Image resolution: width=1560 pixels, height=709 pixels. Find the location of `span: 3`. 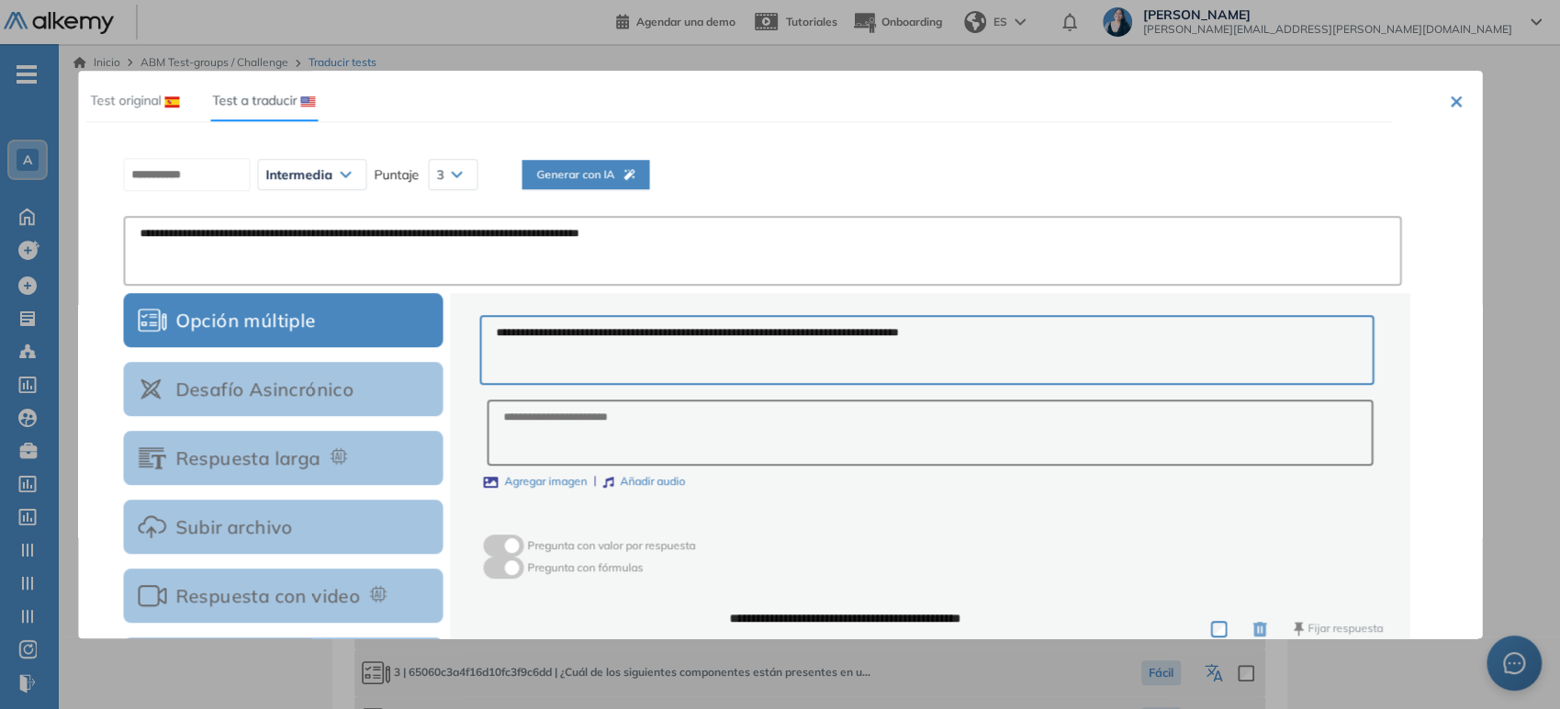

span: 3 is located at coordinates (440, 174).